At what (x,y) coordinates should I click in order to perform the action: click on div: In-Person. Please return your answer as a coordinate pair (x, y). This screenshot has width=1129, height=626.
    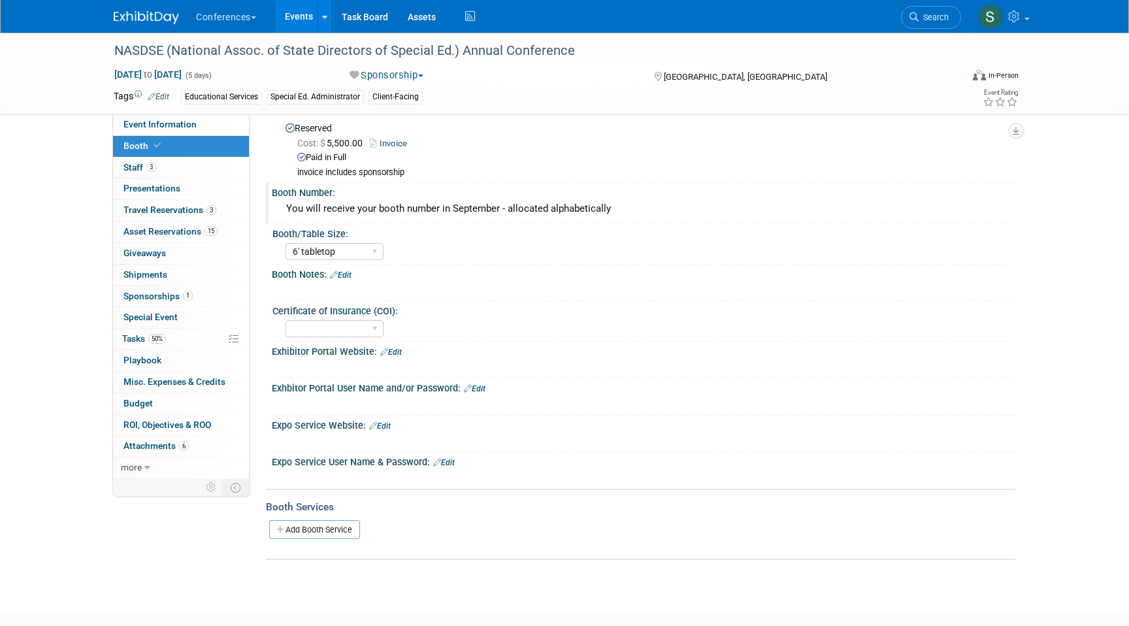
    Looking at the image, I should click on (1003, 75).